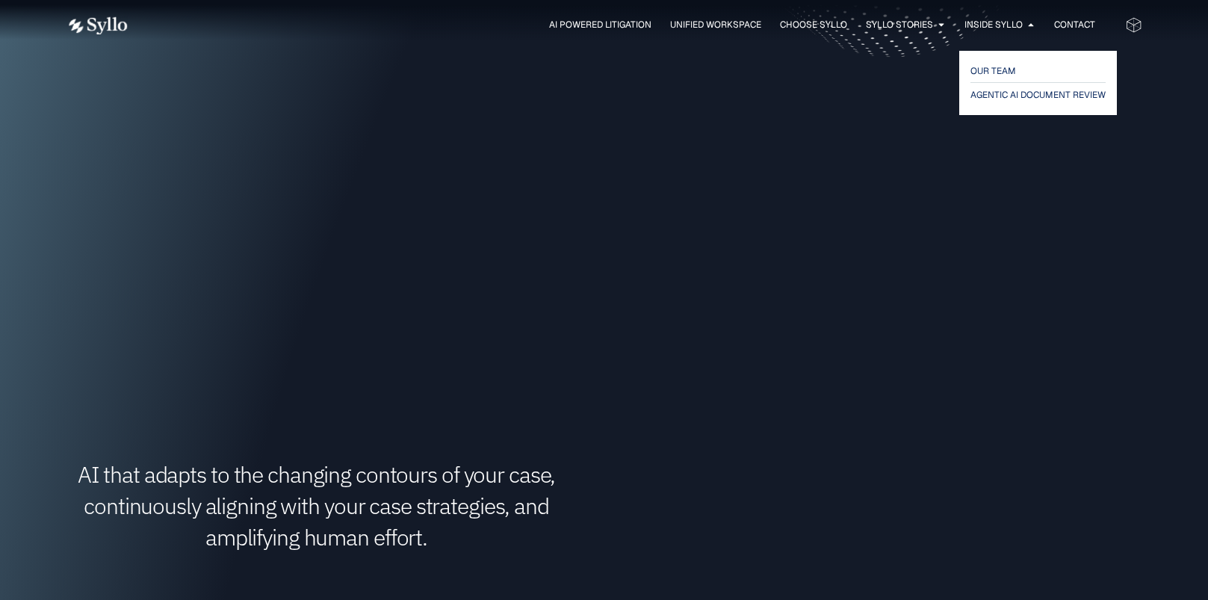 Image resolution: width=1208 pixels, height=600 pixels. I want to click on span: OUR TEAM, so click(993, 71).